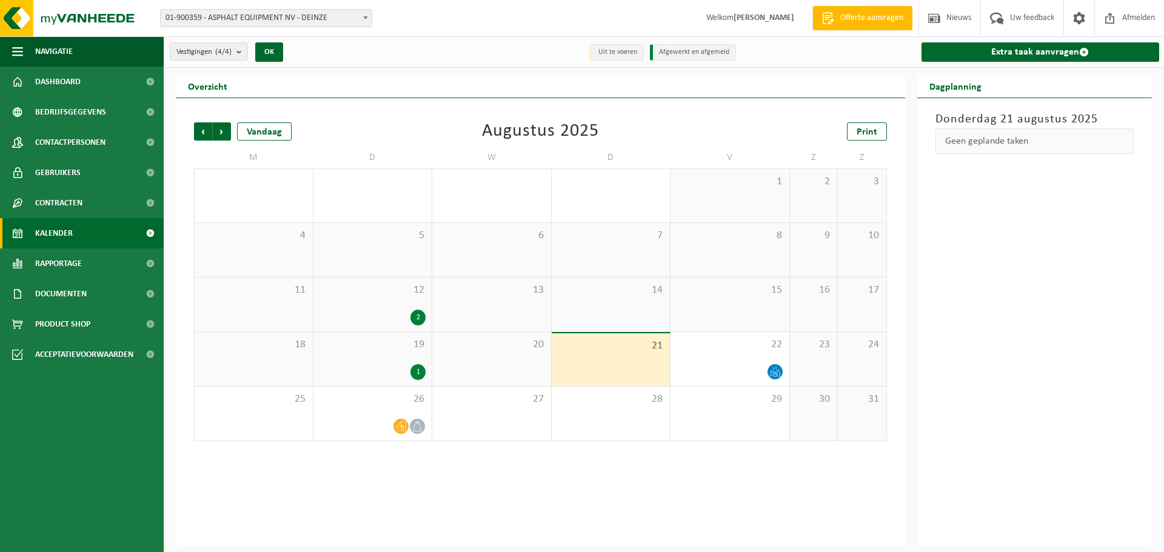 The height and width of the screenshot is (552, 1164). What do you see at coordinates (58, 264) in the screenshot?
I see `span: Rapportage` at bounding box center [58, 264].